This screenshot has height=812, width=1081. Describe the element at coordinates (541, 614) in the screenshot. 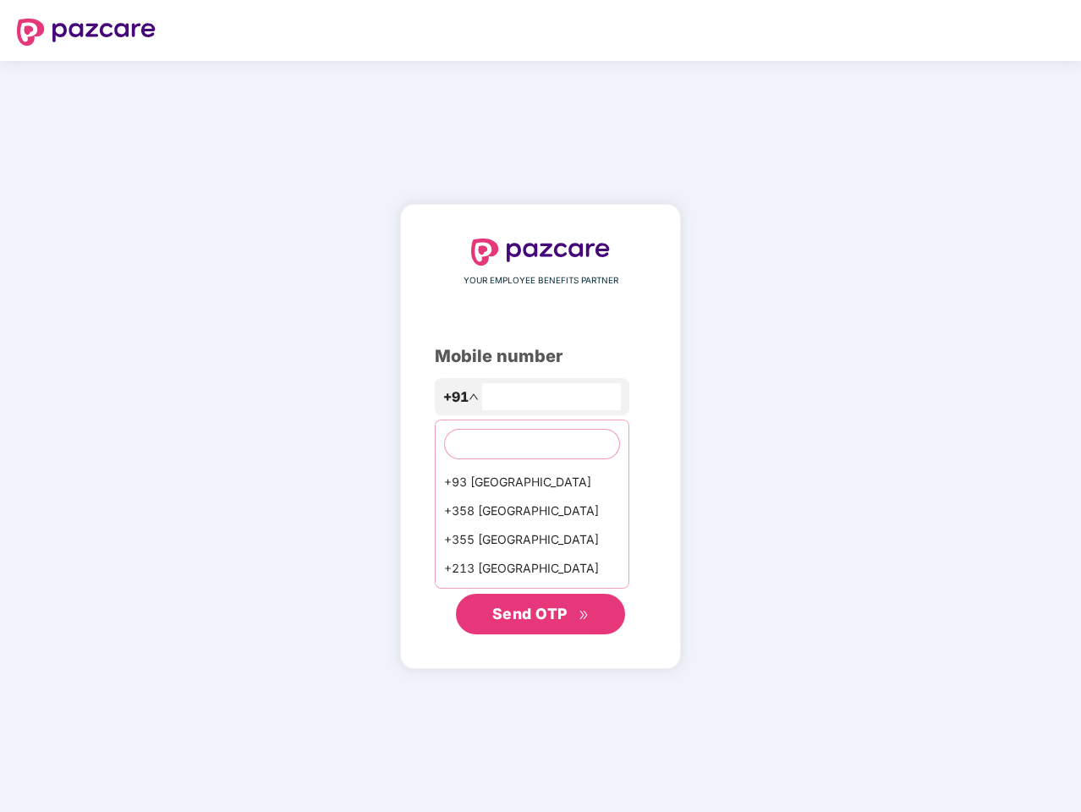

I see `button: Send OTPdouble-right` at that location.